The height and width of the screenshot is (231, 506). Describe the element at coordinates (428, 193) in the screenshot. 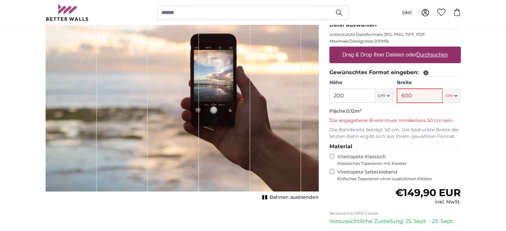

I see `span: €149,90 EUR` at that location.